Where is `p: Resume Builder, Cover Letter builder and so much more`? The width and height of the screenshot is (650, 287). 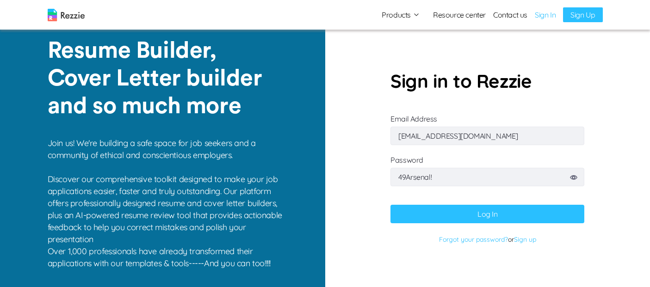 p: Resume Builder, Cover Letter builder and so much more is located at coordinates (163, 79).